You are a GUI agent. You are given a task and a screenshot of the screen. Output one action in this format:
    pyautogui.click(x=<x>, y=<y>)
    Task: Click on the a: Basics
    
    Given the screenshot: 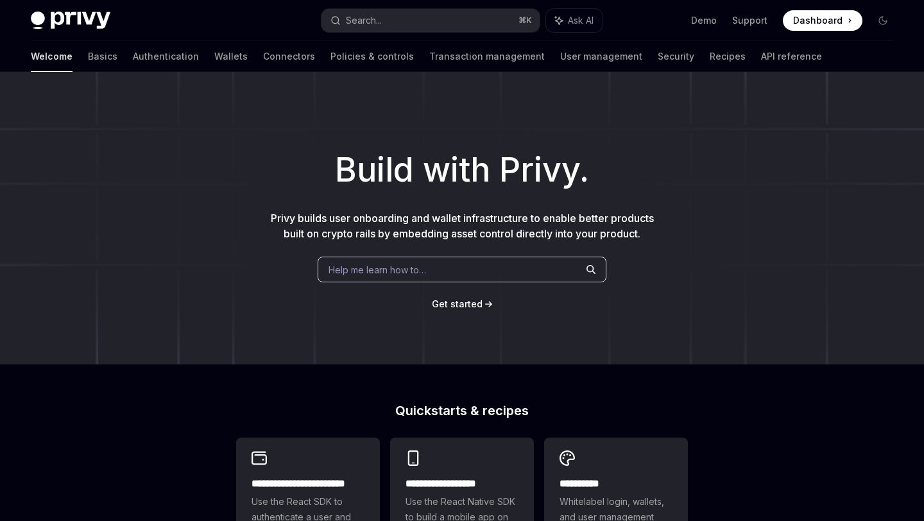 What is the action you would take?
    pyautogui.click(x=103, y=56)
    